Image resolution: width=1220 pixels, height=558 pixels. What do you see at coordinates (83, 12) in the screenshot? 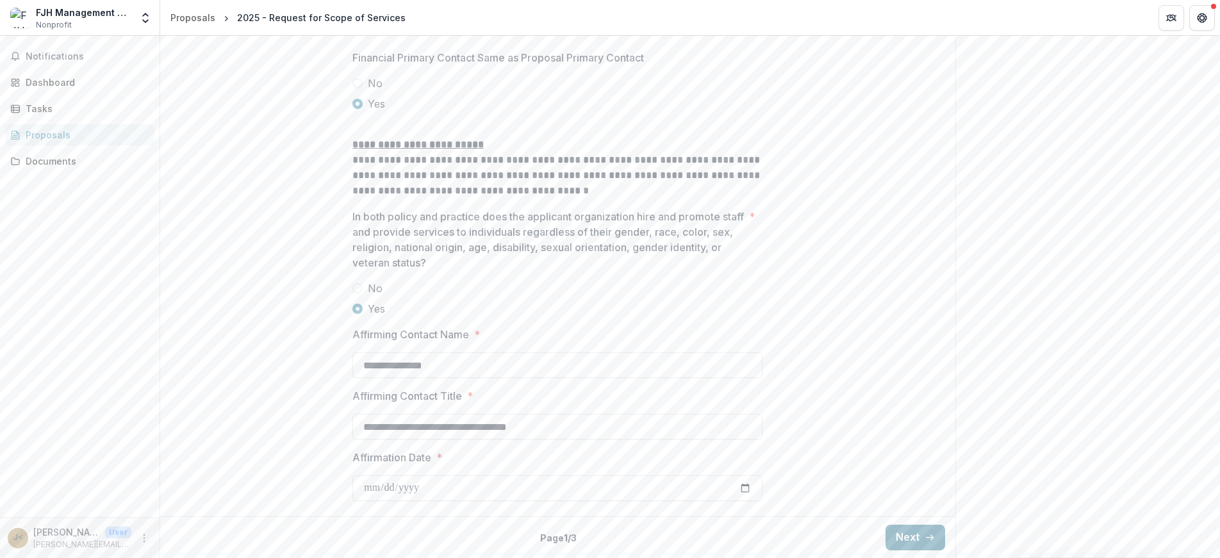
I see `div: FJH Management Services, LLC` at bounding box center [83, 12].